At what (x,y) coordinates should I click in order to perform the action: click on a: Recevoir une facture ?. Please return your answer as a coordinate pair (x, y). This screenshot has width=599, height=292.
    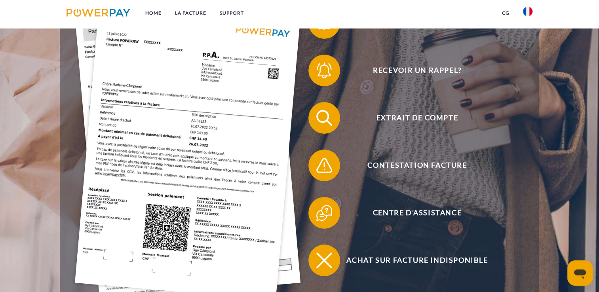
    Looking at the image, I should click on (411, 23).